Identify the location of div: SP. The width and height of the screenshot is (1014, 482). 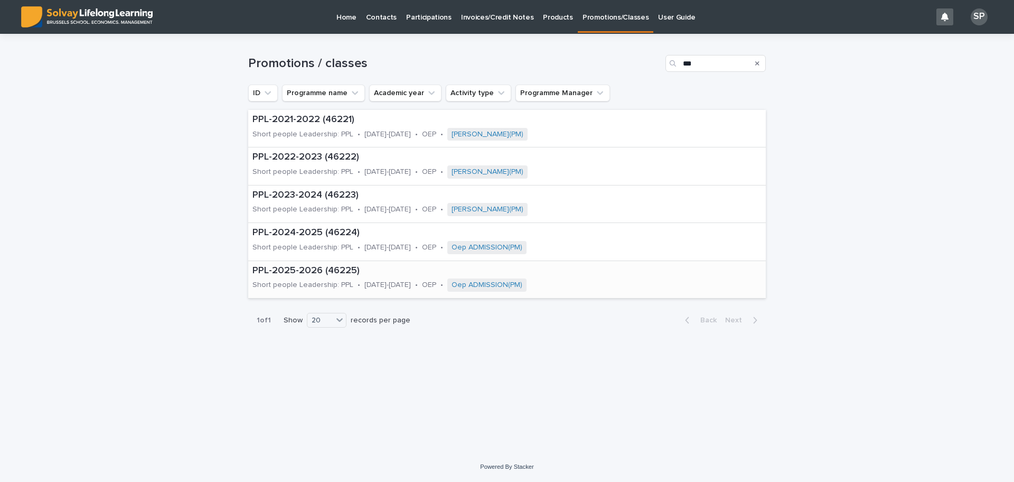
(979, 17).